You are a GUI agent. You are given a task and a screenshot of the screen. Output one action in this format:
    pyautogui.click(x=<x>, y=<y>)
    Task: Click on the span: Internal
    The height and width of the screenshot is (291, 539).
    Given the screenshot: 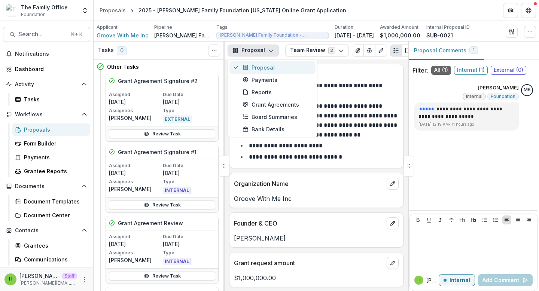 What is the action you would take?
    pyautogui.click(x=474, y=97)
    